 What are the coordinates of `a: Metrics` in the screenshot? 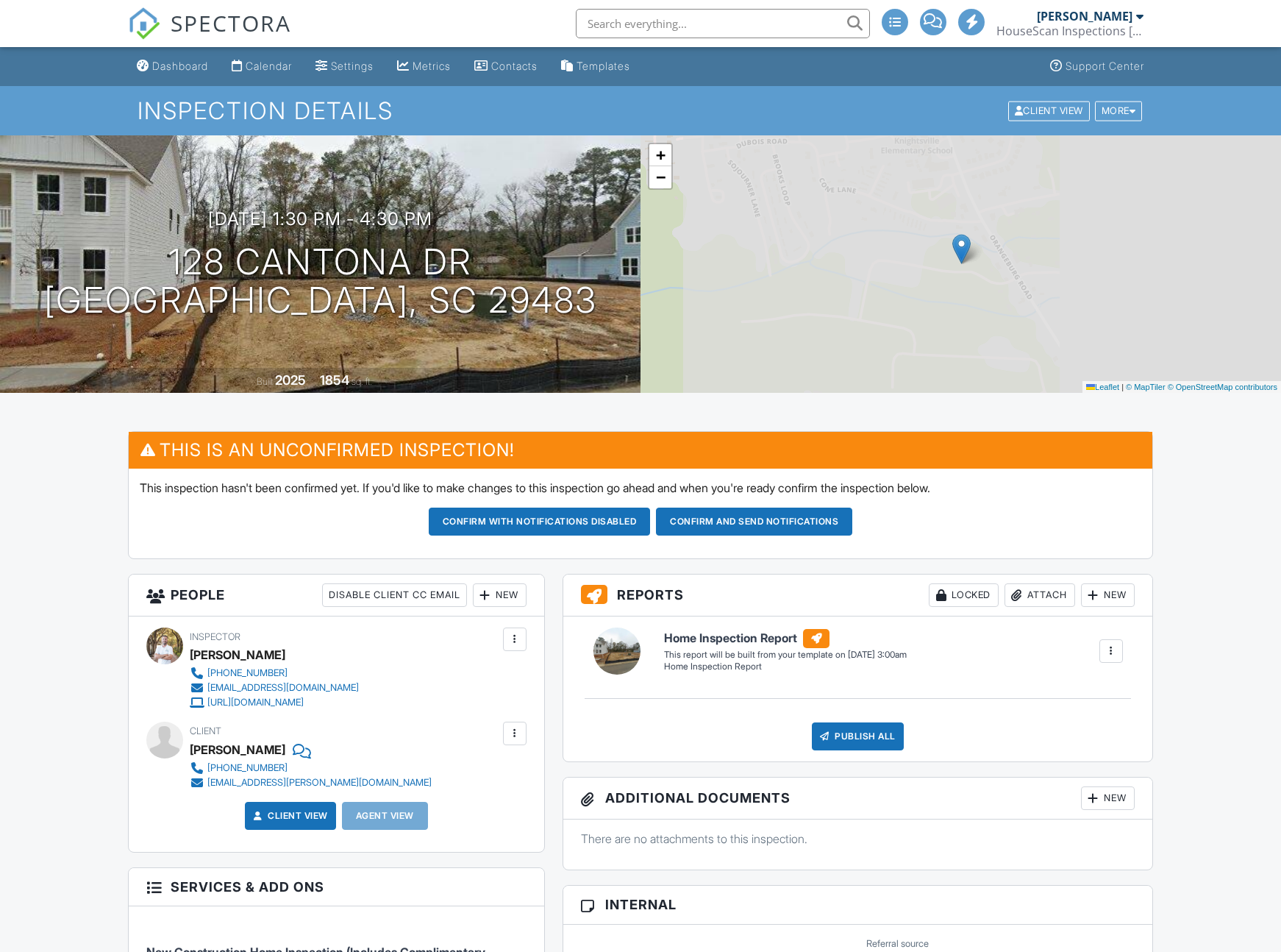 It's located at (424, 66).